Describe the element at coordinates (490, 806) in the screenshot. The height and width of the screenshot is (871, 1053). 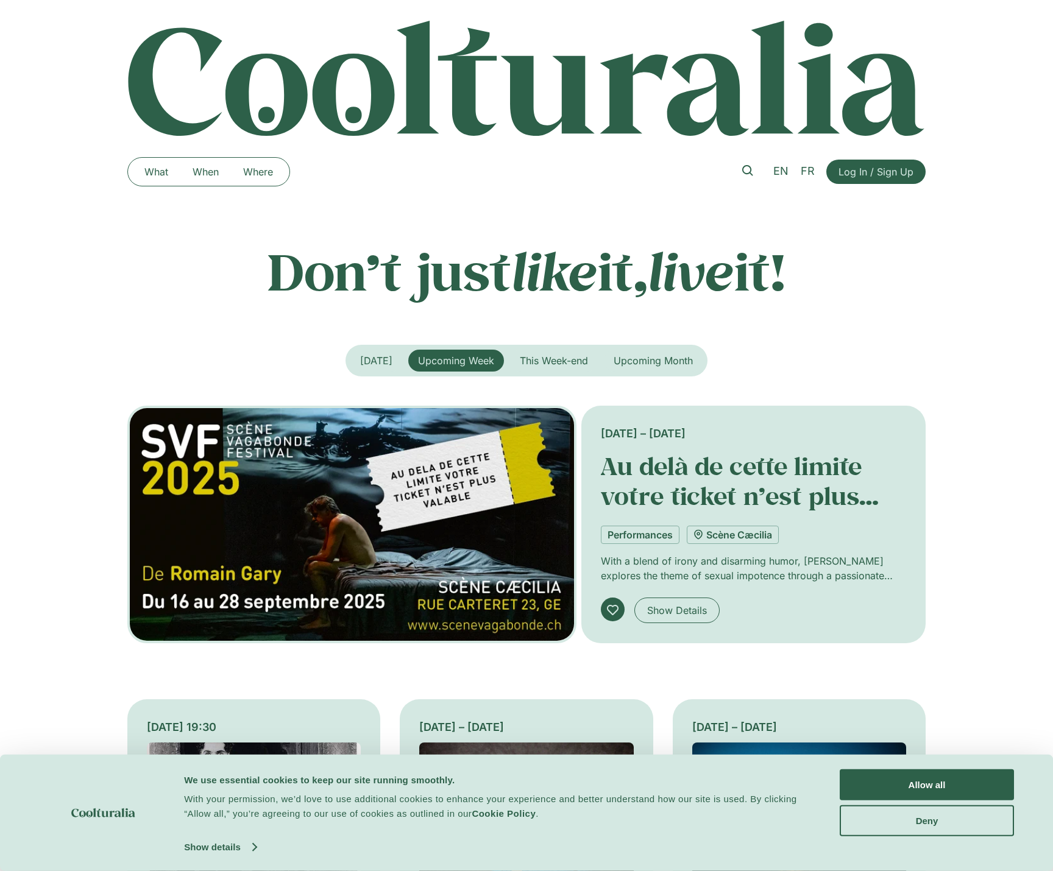
I see `span: With your permission, we’d love to use additional cookies to enhance your experience and better u...` at that location.